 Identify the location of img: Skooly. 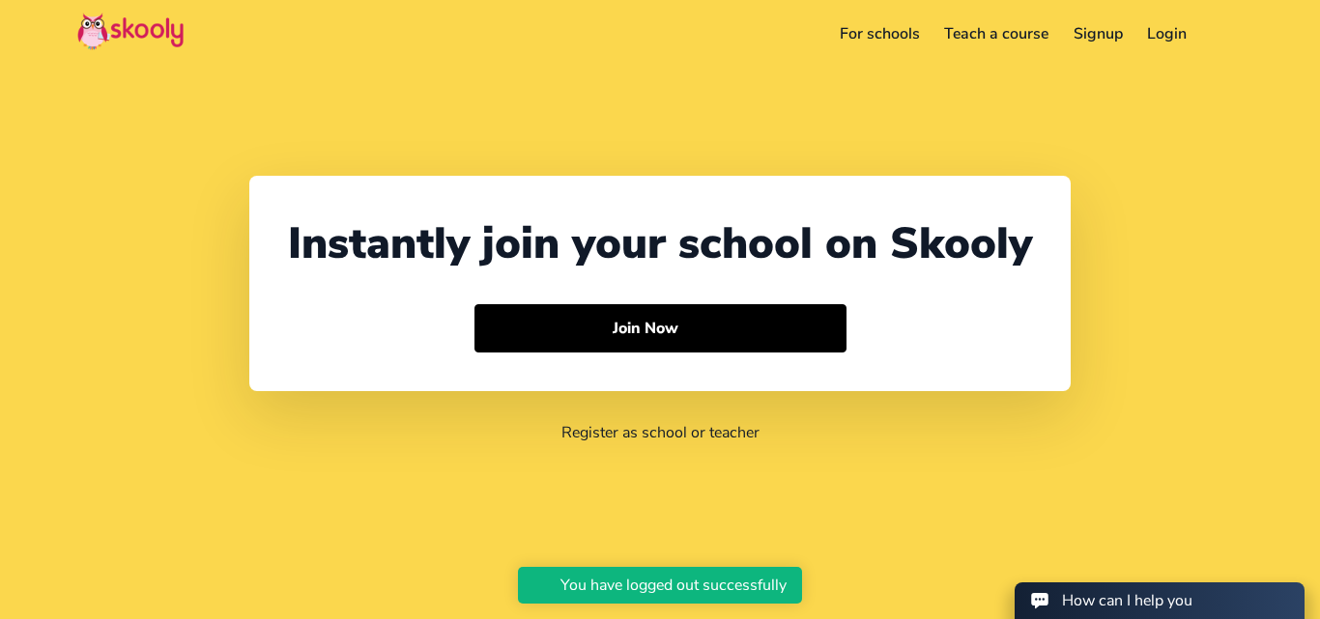
(130, 31).